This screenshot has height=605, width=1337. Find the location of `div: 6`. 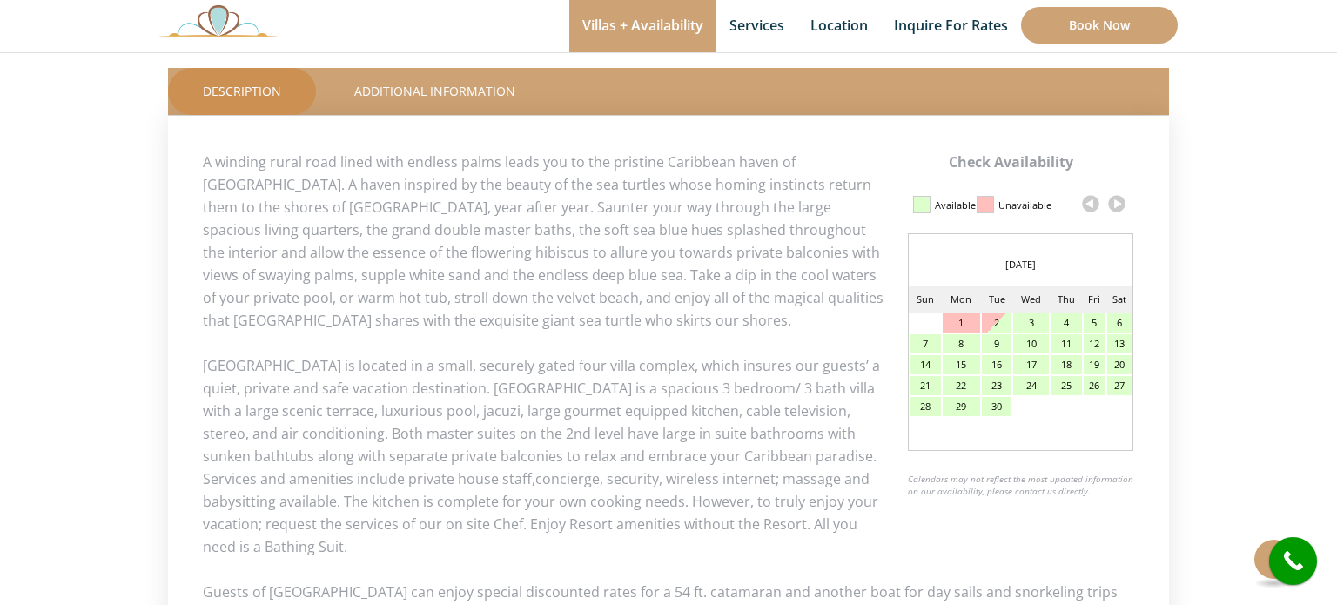

div: 6 is located at coordinates (1120, 323).